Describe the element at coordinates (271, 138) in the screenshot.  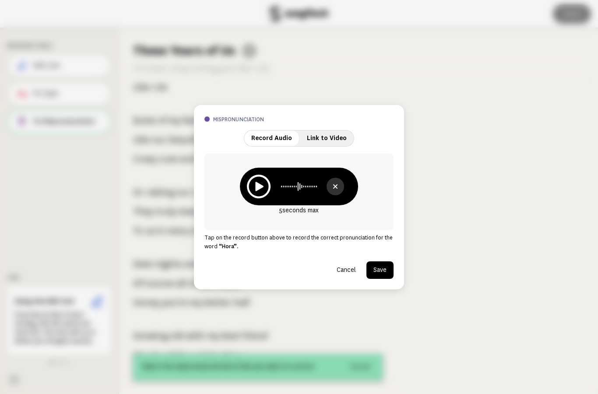
I see `button: Record Audio` at that location.